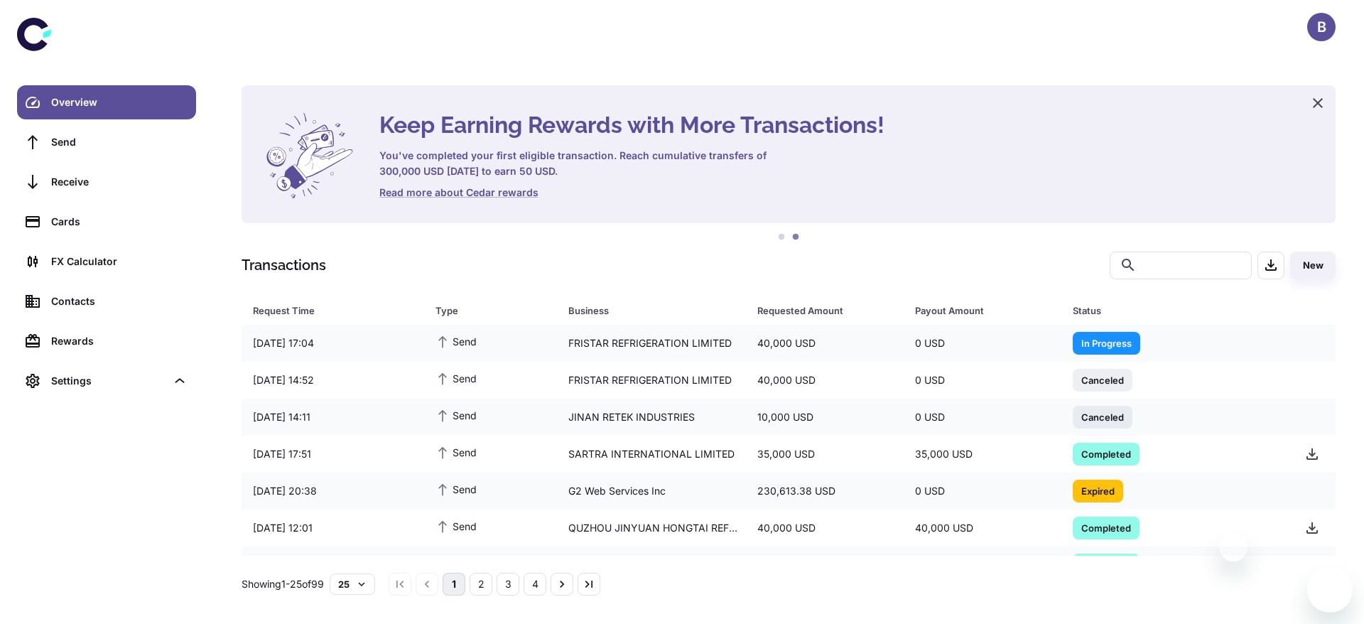 This screenshot has height=624, width=1364. What do you see at coordinates (562, 584) in the screenshot?
I see `button: Go to next page` at bounding box center [562, 584].